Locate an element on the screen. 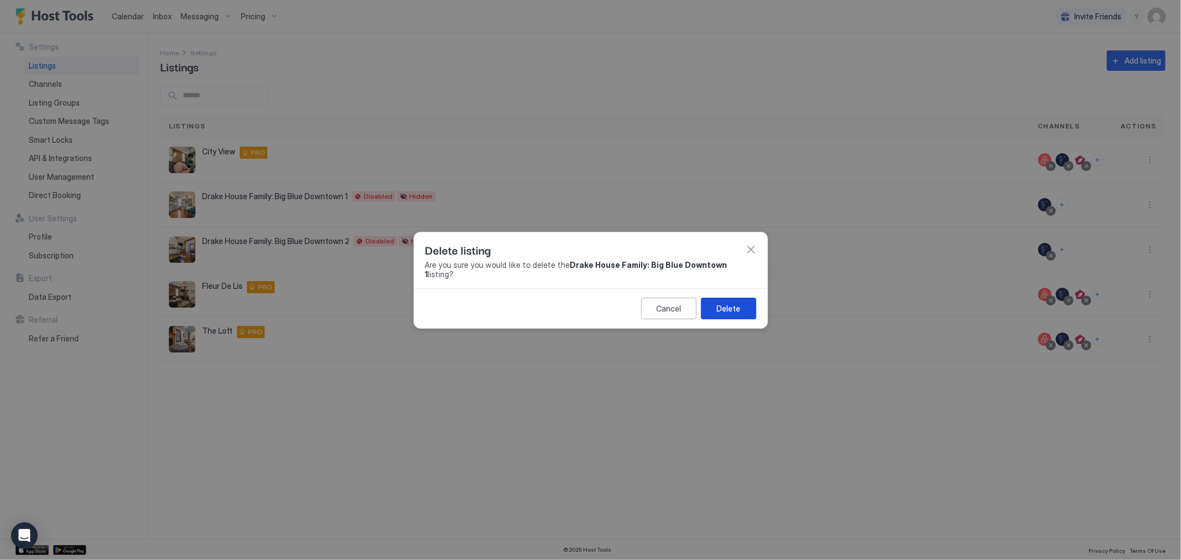  div: Delete is located at coordinates (728, 308).